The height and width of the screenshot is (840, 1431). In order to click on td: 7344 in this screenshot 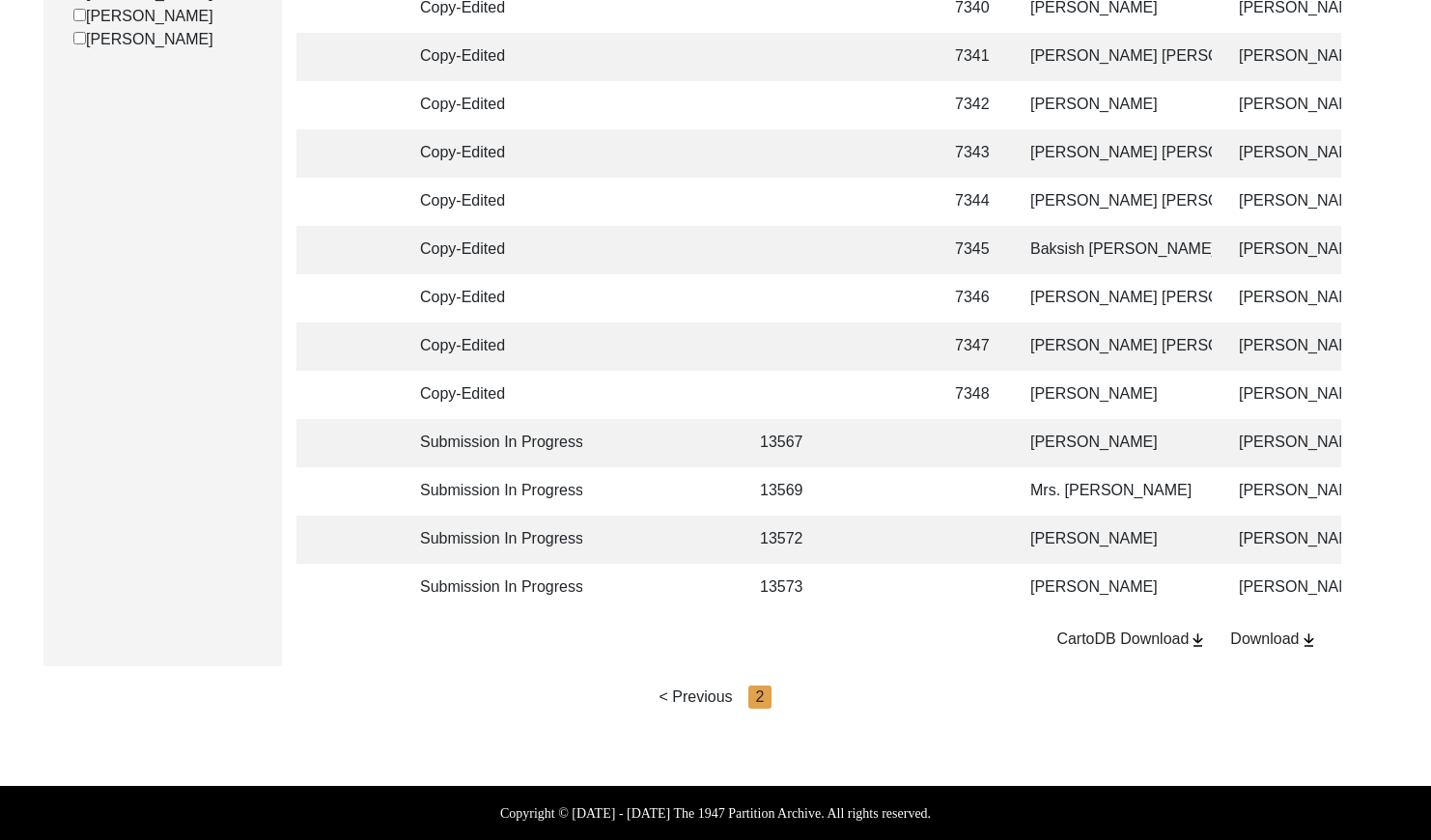, I will do `click(973, 202)`.